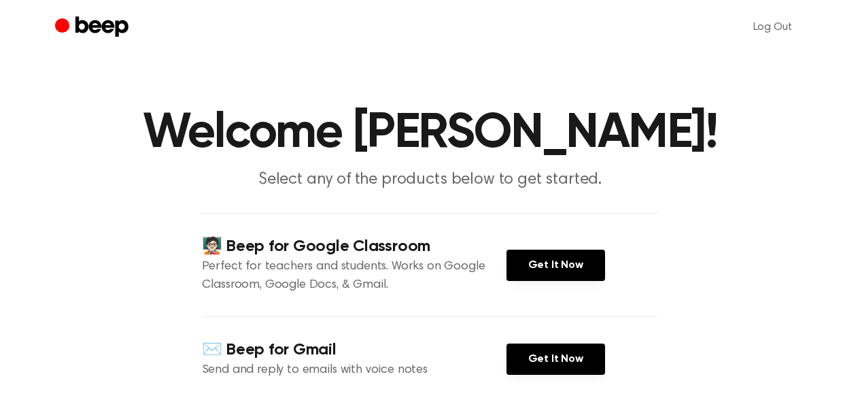  Describe the element at coordinates (773, 27) in the screenshot. I see `a: Log Out` at that location.